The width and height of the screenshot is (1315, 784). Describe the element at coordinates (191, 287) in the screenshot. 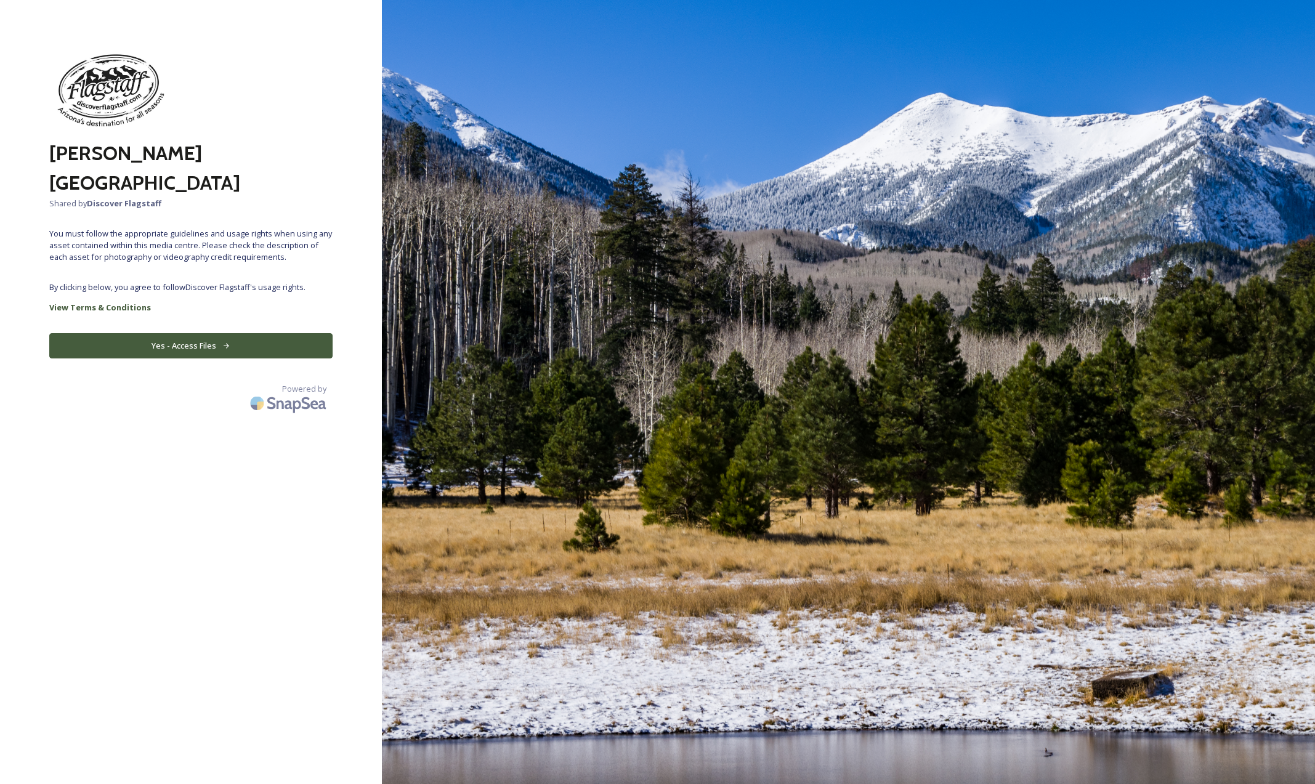

I see `span: By clicking below, you agree to follow Discover Flagstaff 's usage rights.` at that location.